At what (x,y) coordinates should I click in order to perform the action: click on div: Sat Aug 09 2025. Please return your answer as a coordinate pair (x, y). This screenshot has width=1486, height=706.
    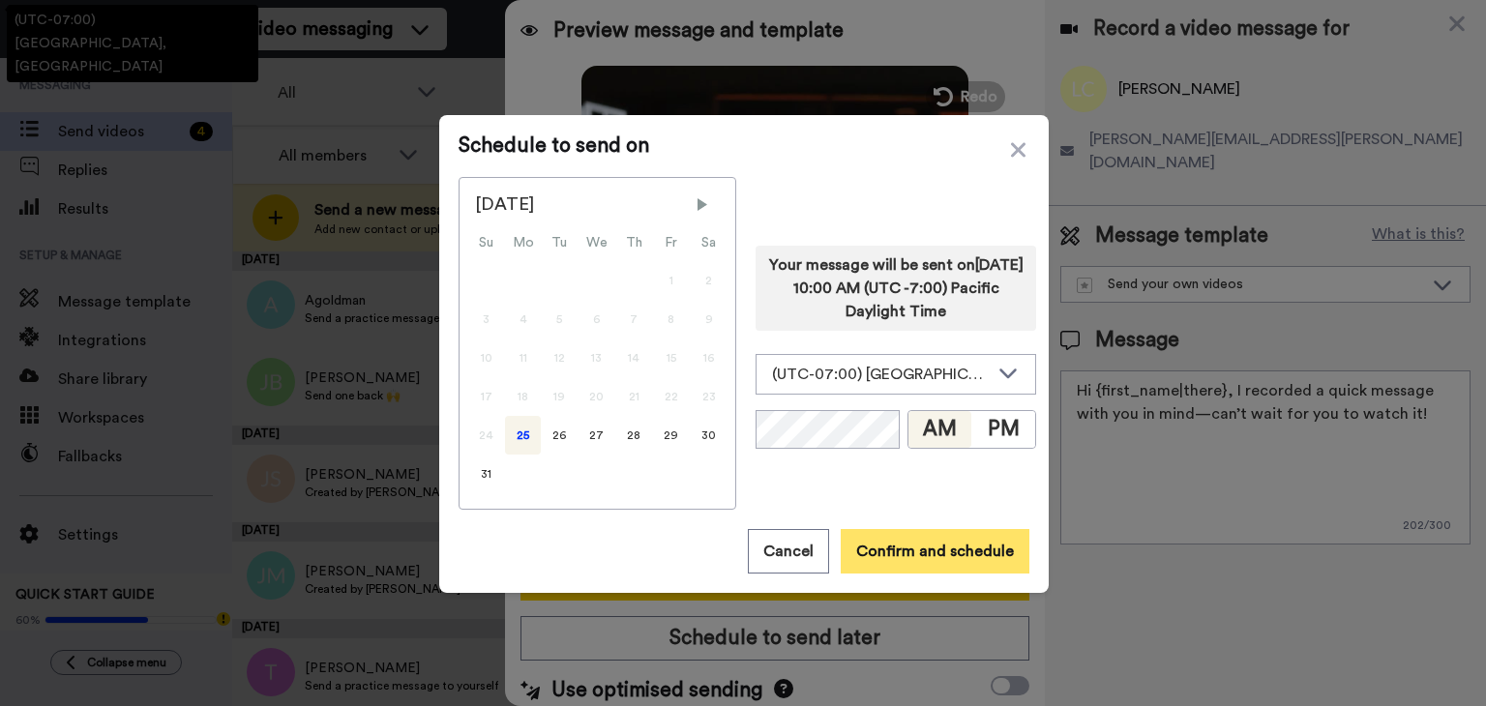
    Looking at the image, I should click on (708, 319).